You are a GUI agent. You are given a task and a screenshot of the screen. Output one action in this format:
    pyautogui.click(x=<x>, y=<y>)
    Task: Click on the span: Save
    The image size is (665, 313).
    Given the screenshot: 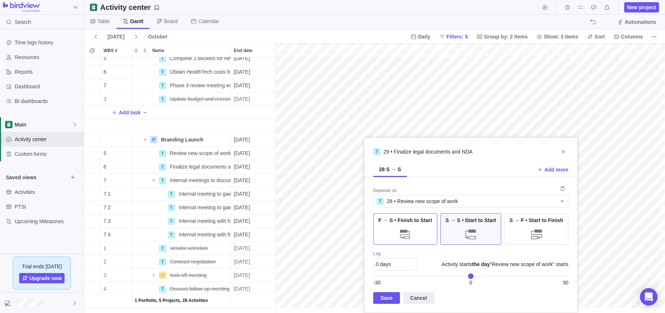 What is the action you would take?
    pyautogui.click(x=386, y=298)
    